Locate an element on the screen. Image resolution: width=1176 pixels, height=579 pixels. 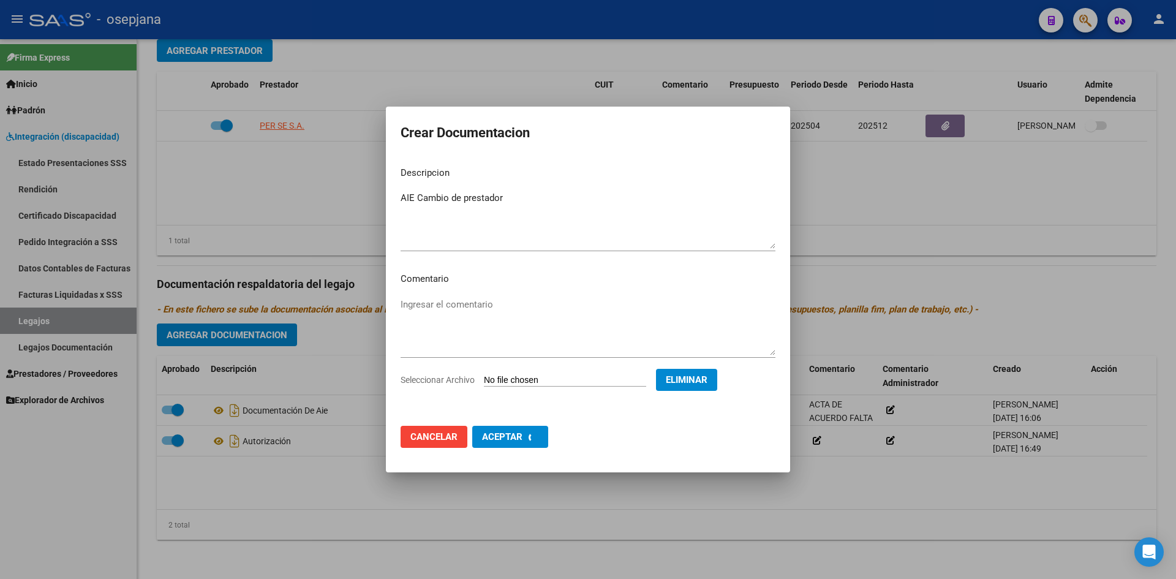
div: Open Intercom Messenger is located at coordinates (1149, 552).